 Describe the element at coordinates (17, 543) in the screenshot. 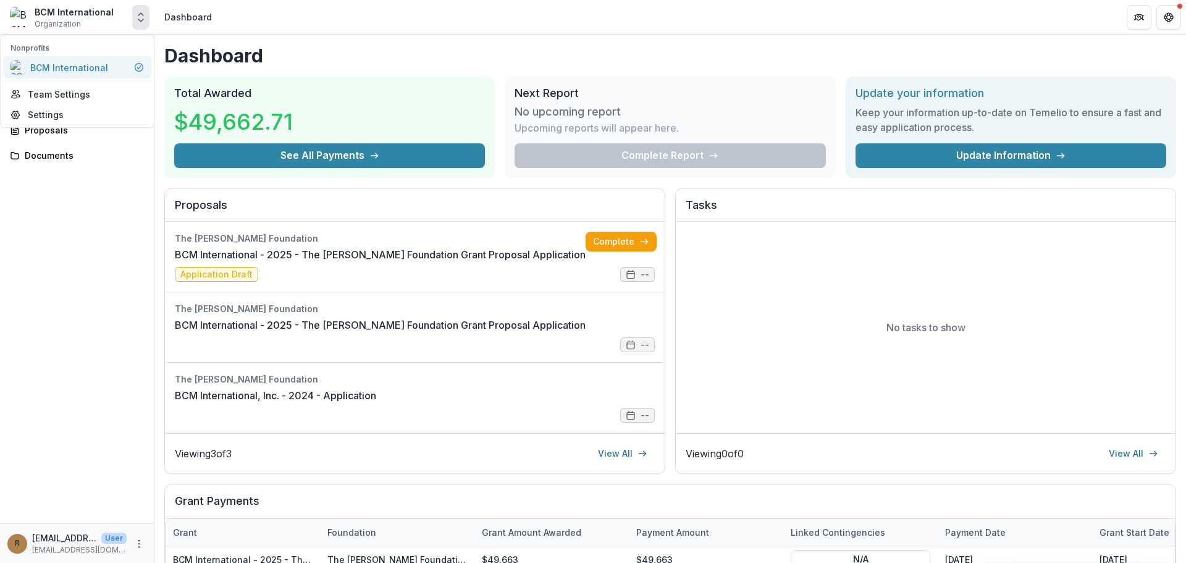

I see `div: rbroadley@bcmintl.org` at that location.